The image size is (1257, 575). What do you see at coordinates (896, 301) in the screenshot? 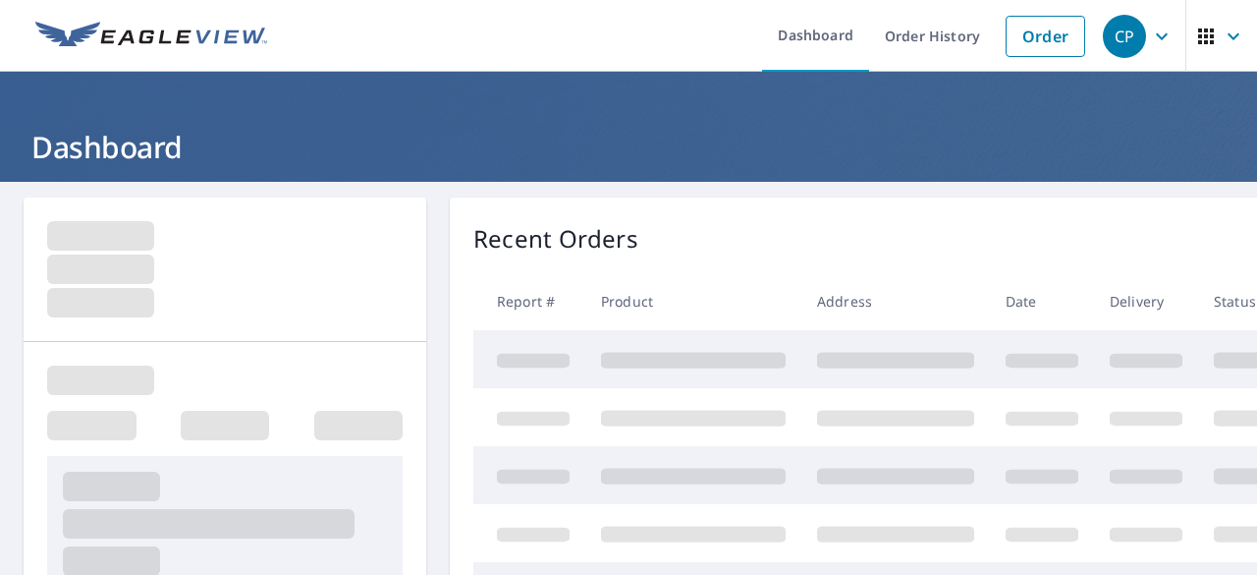
I see `th: Address` at bounding box center [896, 301].